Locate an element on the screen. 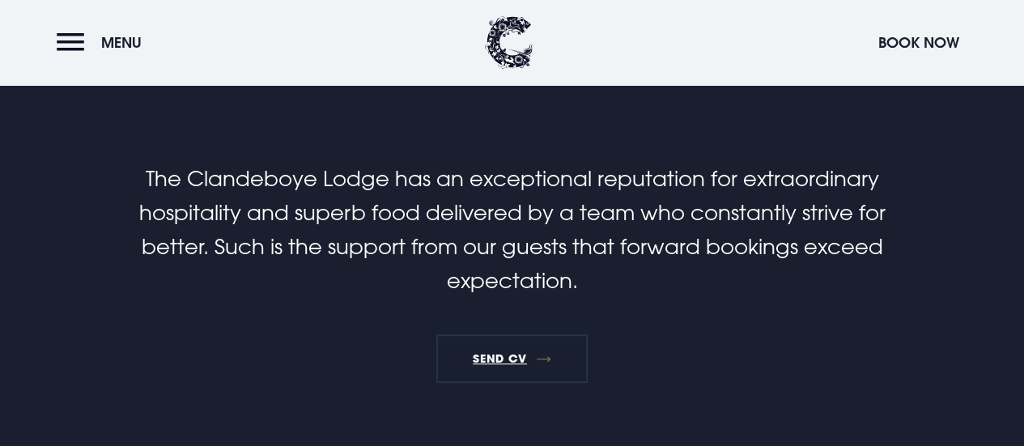 Image resolution: width=1024 pixels, height=446 pixels. p: The Clandeboye Lodge has an exceptional reputation for extraordinary hospitality and superb food ... is located at coordinates (511, 230).